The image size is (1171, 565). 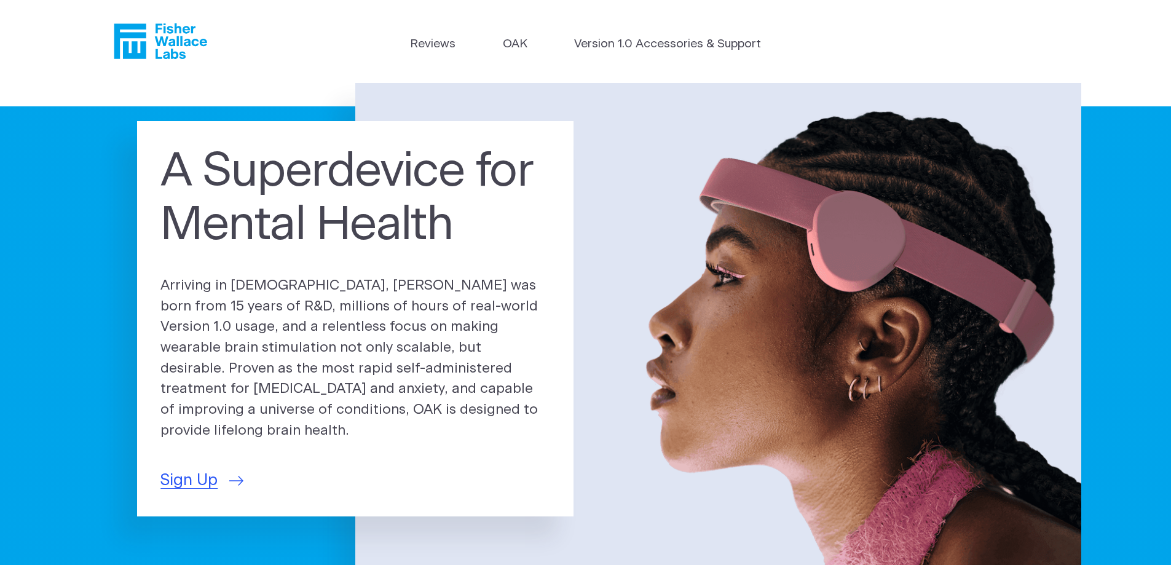 I want to click on a: Fisher Wallace, so click(x=161, y=41).